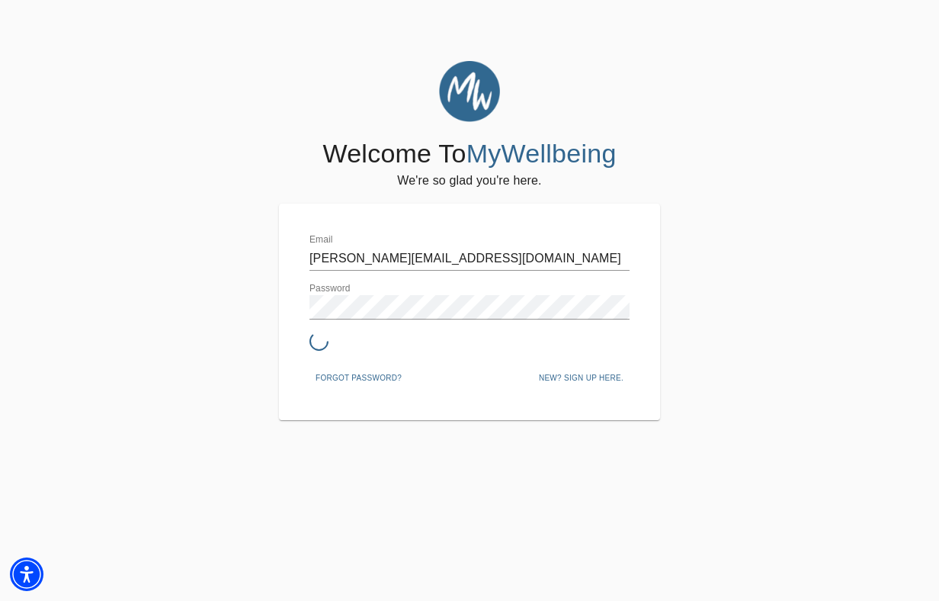  What do you see at coordinates (581, 378) in the screenshot?
I see `button: New? Sign up here.` at bounding box center [581, 378].